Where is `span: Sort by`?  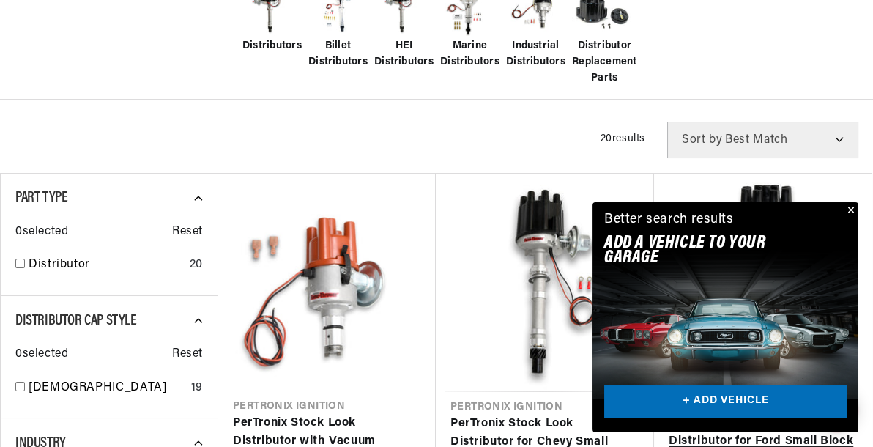
span: Sort by is located at coordinates (702, 140).